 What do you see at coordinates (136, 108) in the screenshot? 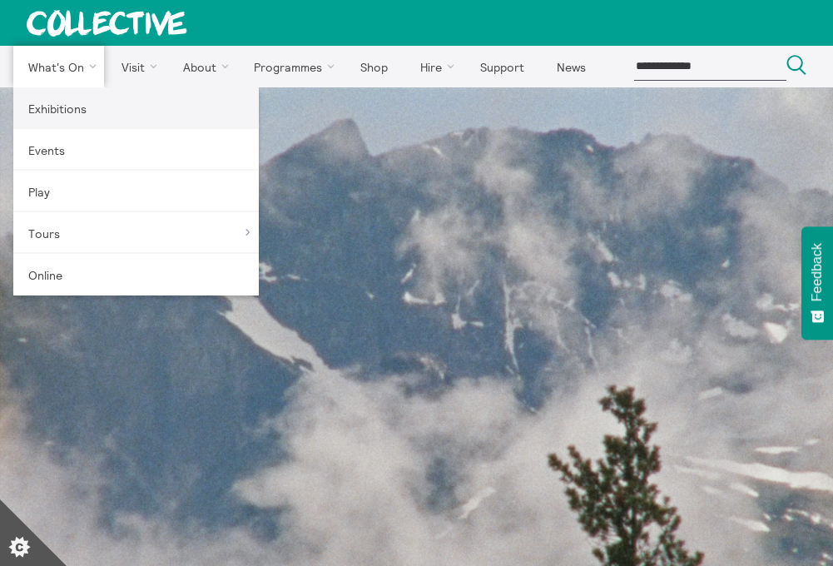
I see `a: Exhibitions` at bounding box center [136, 108].